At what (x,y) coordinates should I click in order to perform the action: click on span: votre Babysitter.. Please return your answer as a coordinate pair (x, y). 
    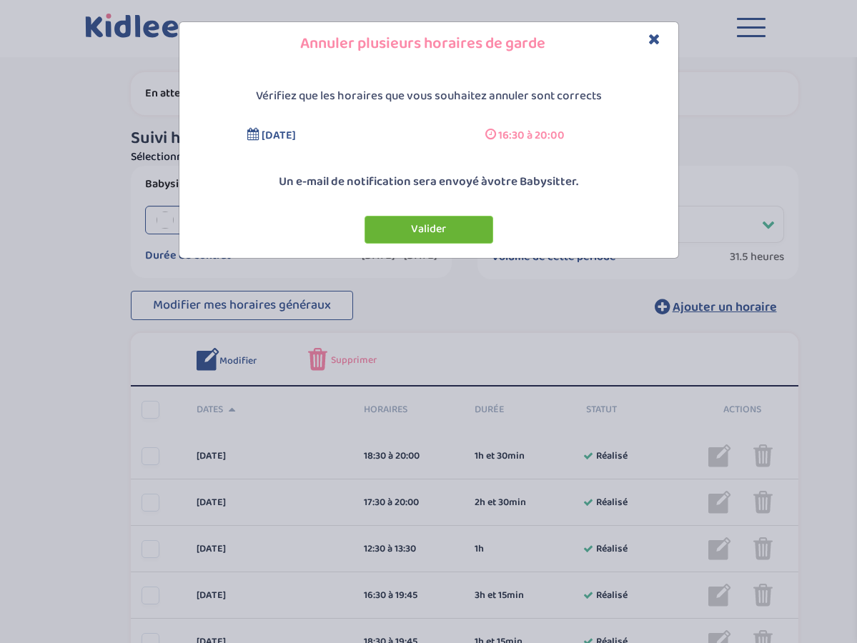
    Looking at the image, I should click on (532, 182).